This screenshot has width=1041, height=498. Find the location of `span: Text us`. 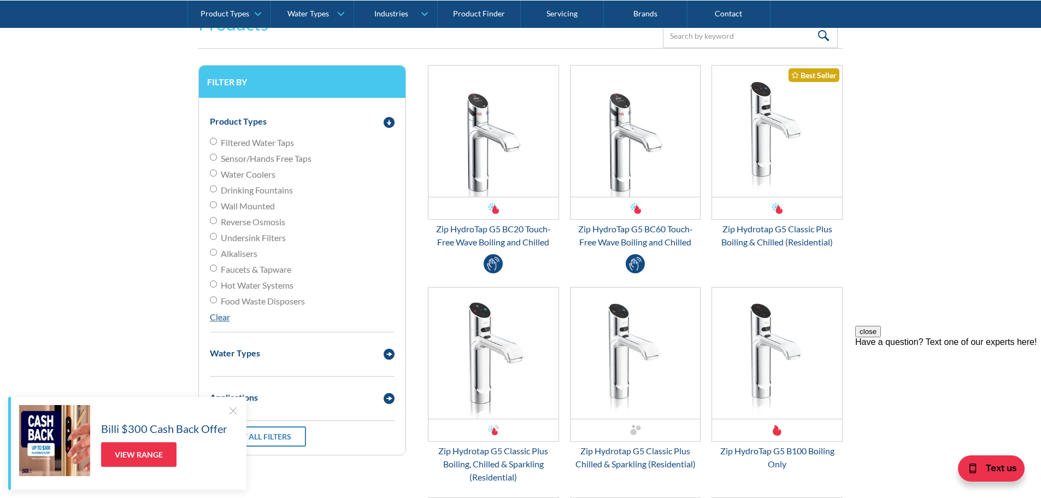

span: Text us is located at coordinates (69, 24).